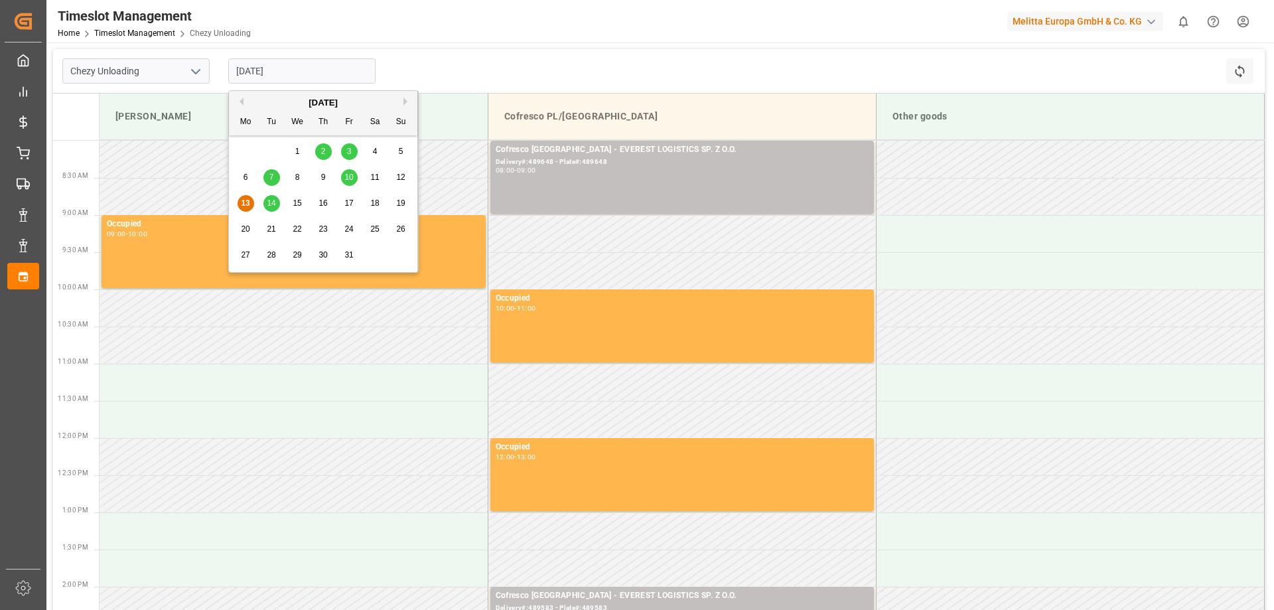 The width and height of the screenshot is (1274, 610). Describe the element at coordinates (401, 151) in the screenshot. I see `span: 5` at that location.